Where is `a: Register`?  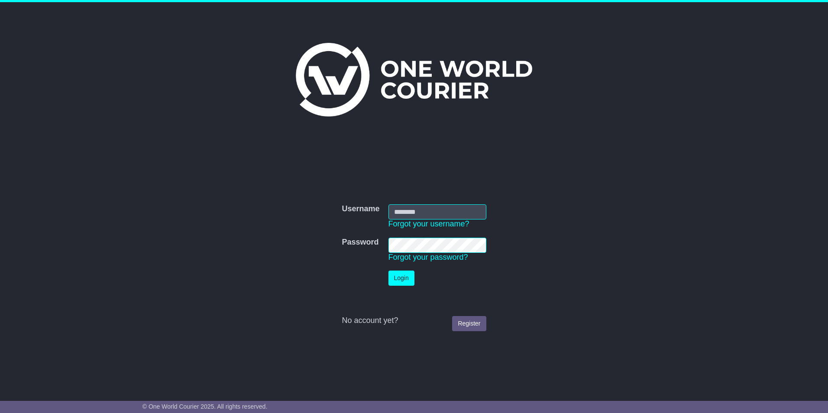
a: Register is located at coordinates (469, 323).